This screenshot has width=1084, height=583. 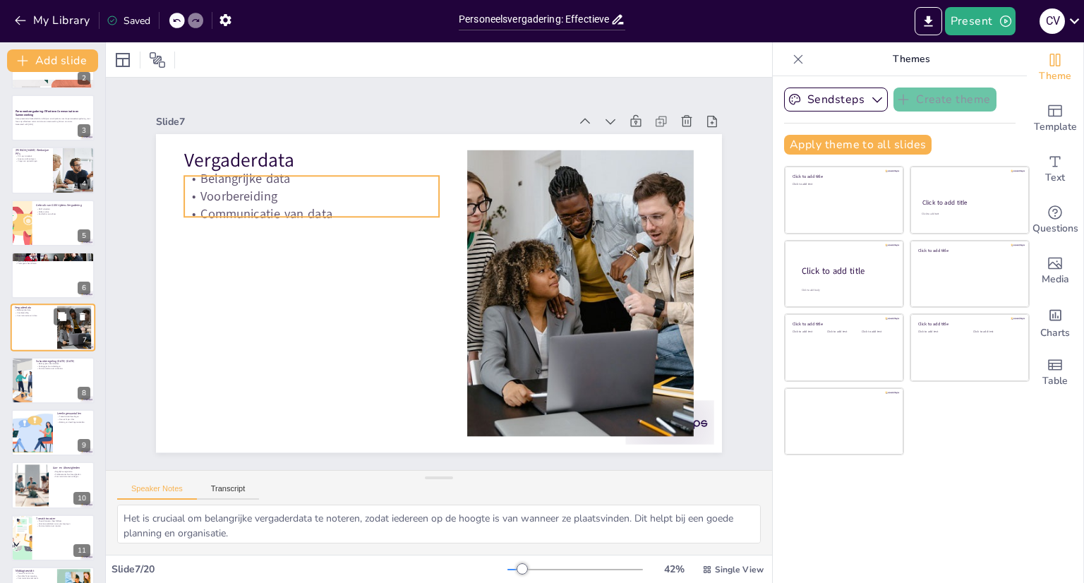 I want to click on p: PV's op intradesk, so click(x=32, y=157).